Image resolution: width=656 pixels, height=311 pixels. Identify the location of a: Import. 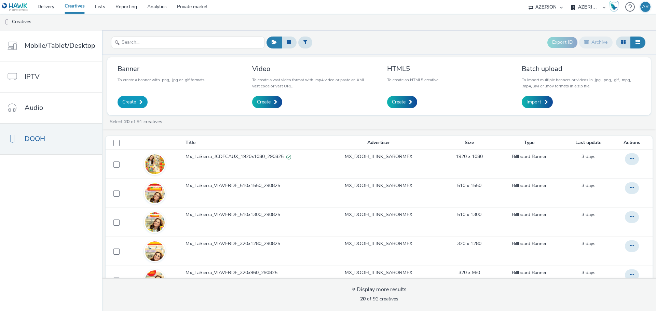
(537, 102).